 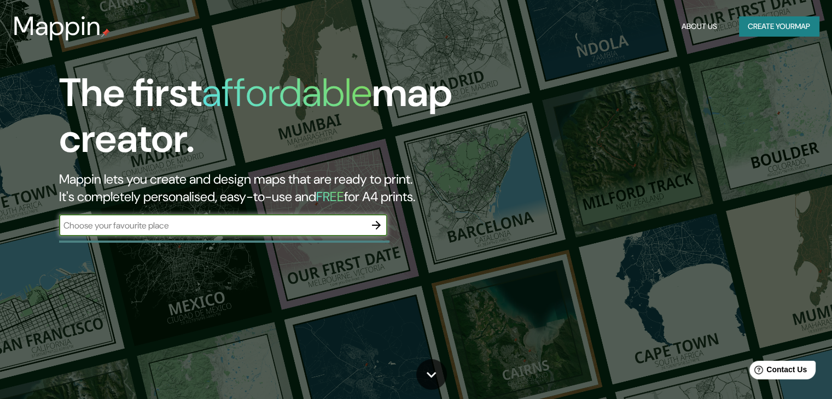 I want to click on span: Contact Us, so click(x=52, y=13).